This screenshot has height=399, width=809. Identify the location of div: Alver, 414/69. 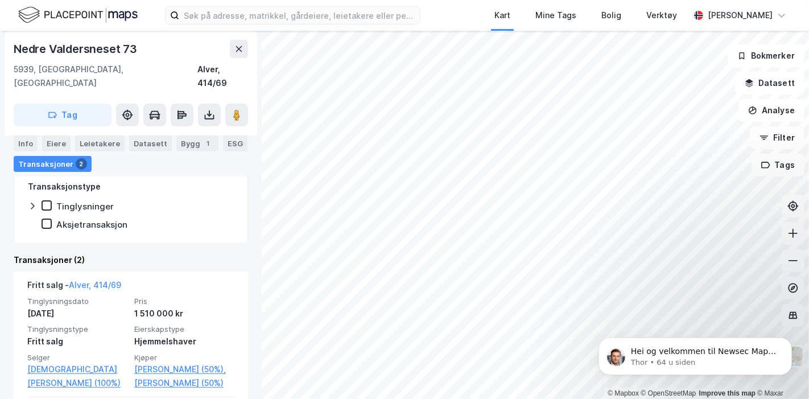
(222, 76).